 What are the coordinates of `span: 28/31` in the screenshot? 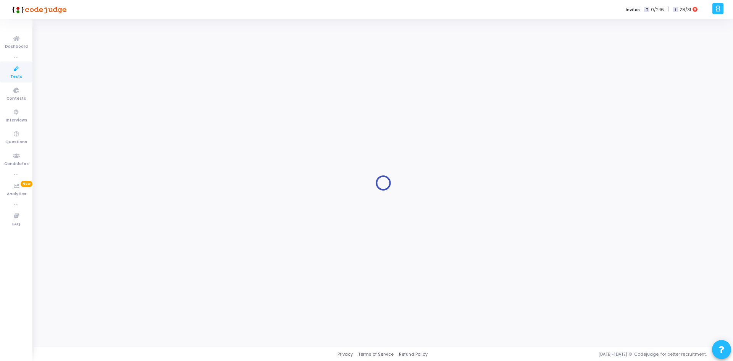 It's located at (685, 10).